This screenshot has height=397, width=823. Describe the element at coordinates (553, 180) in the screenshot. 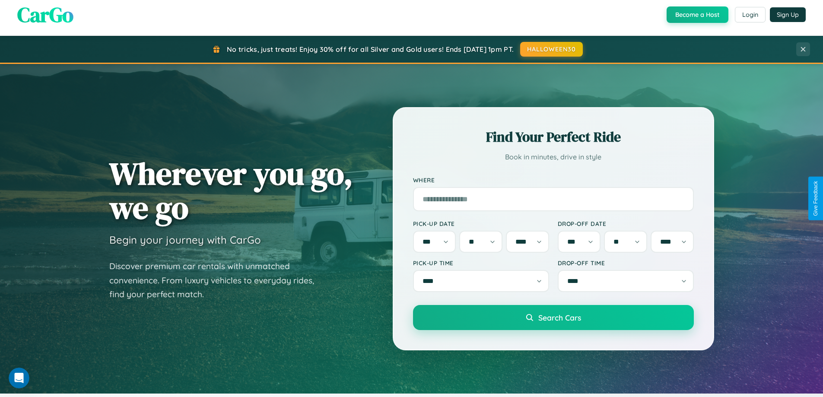

I see `label: Where` at that location.